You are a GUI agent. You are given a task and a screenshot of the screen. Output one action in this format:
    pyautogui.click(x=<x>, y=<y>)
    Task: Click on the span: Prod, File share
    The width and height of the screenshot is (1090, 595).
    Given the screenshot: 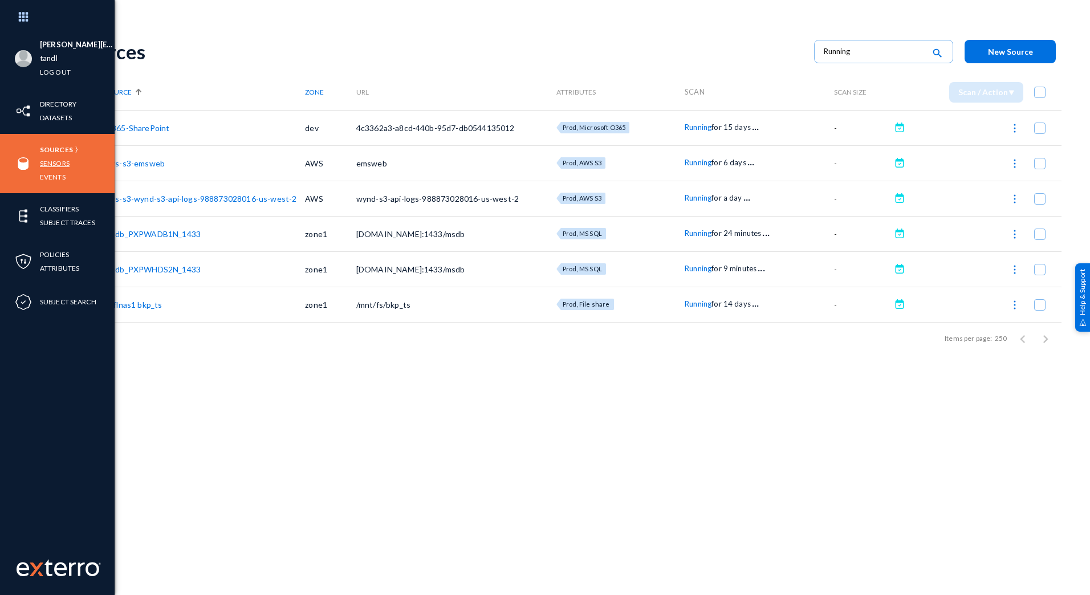 What is the action you would take?
    pyautogui.click(x=586, y=304)
    